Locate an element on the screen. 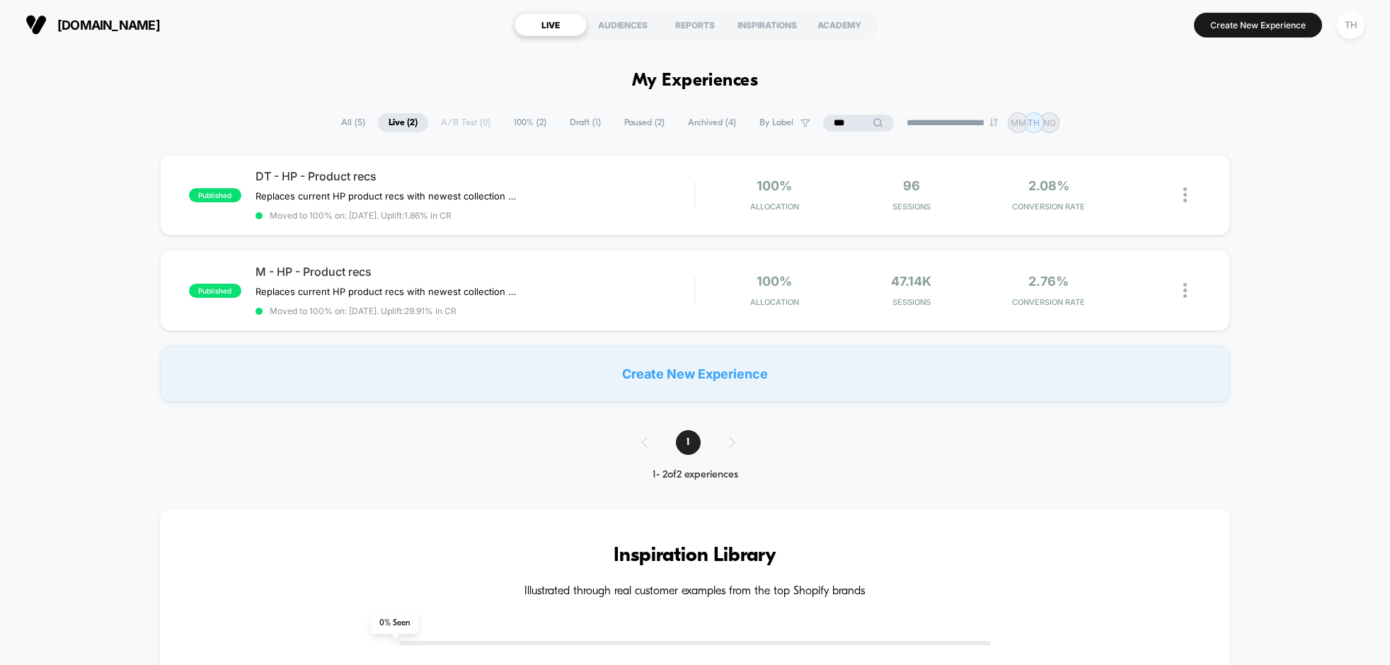  div: 1 - 2 of 2 experiences is located at coordinates (695, 475).